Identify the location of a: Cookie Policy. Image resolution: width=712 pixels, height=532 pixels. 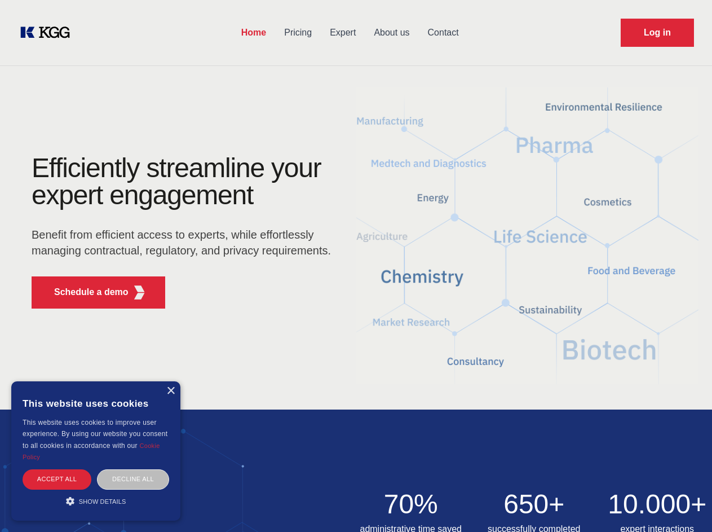
(91, 451).